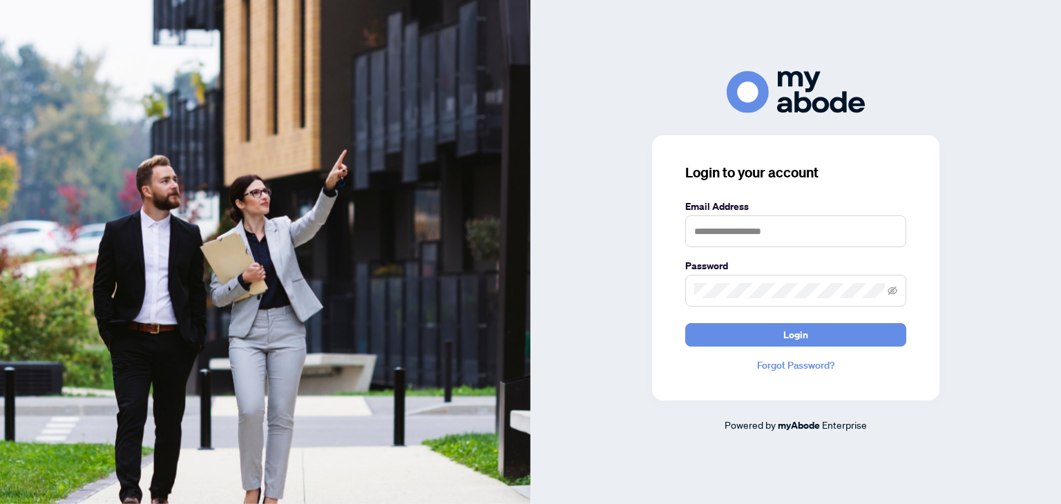 The height and width of the screenshot is (504, 1061). I want to click on label: Password, so click(796, 266).